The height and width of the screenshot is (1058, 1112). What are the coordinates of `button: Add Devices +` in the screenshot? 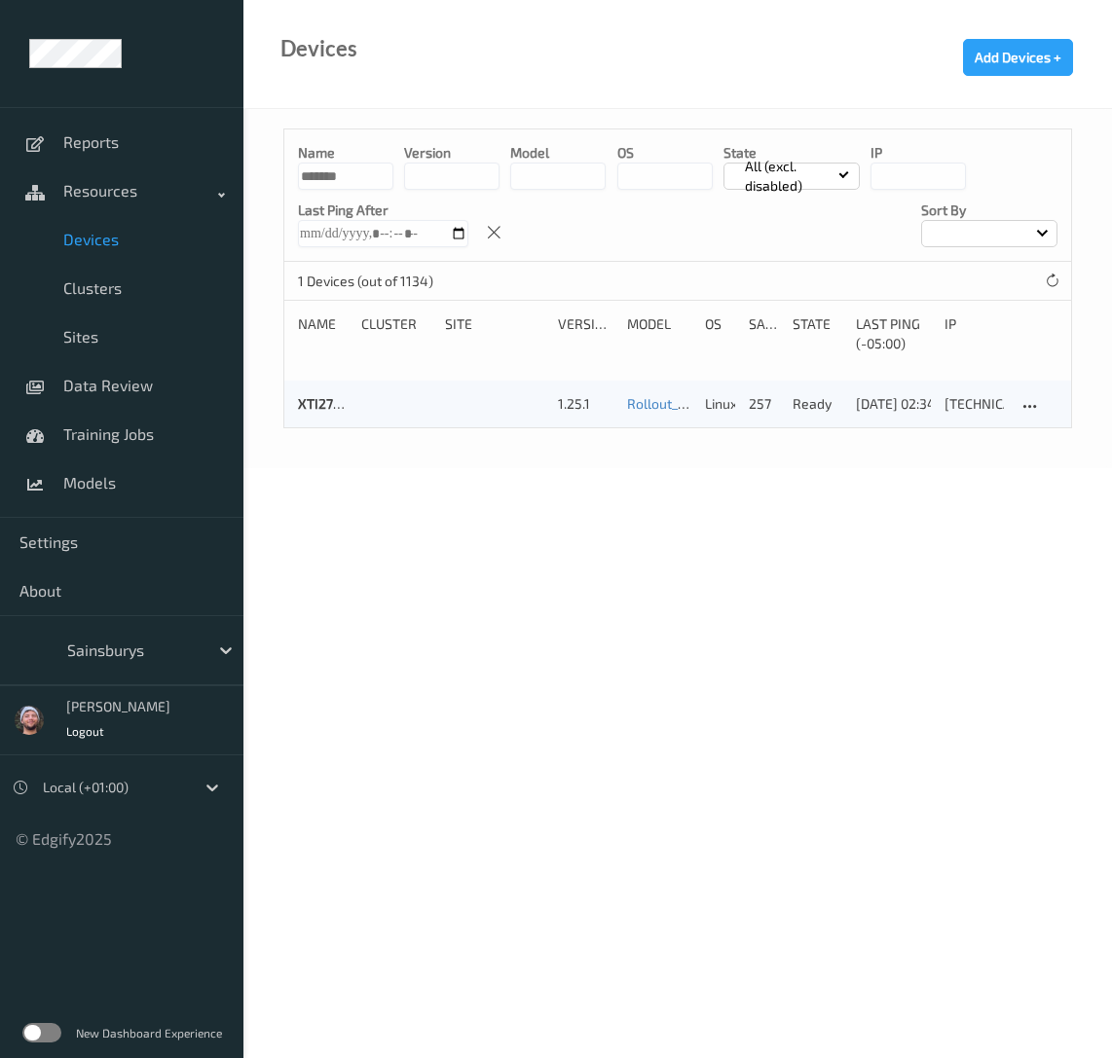 It's located at (1017, 57).